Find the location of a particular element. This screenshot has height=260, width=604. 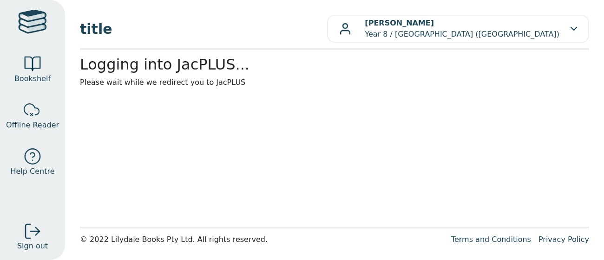

a: Privacy Policy is located at coordinates (563, 240).